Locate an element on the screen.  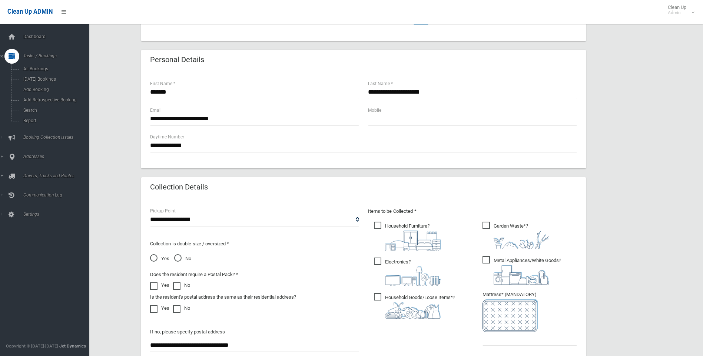
span: Tasks / Bookings is located at coordinates (58, 56).